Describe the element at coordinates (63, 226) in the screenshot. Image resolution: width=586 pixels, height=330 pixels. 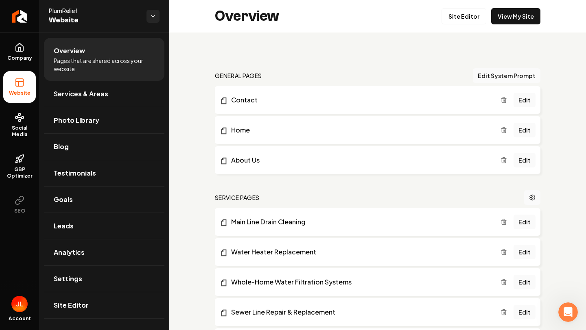
I see `span: Leads` at that location.